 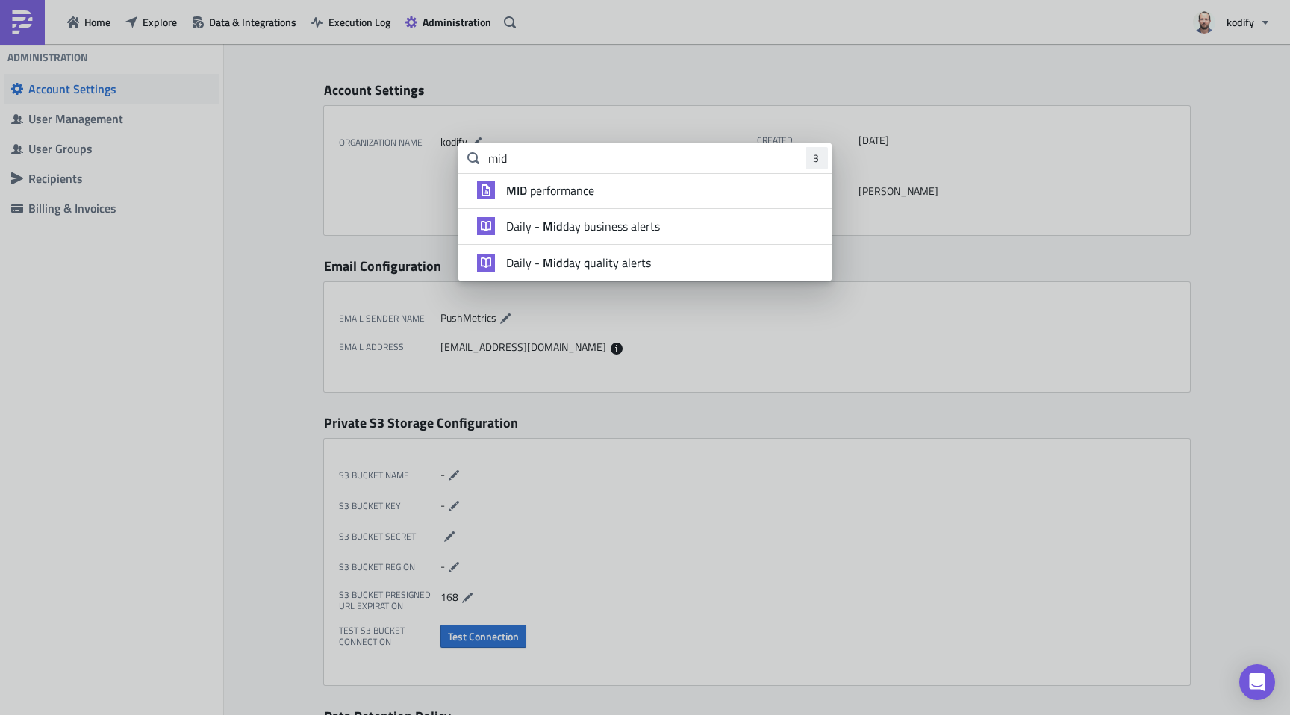 I want to click on span: 3, so click(x=817, y=158).